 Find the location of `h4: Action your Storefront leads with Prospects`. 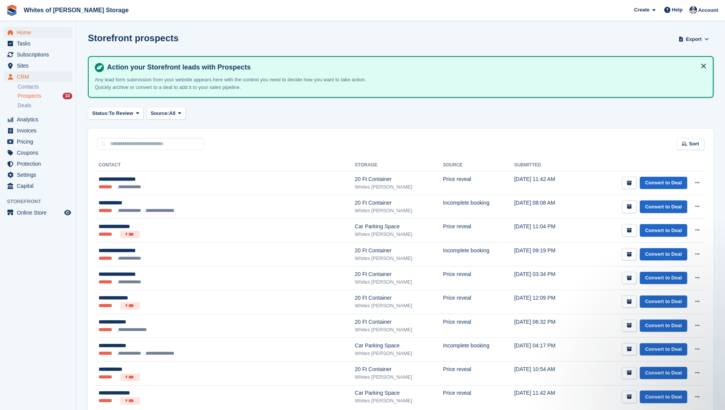

h4: Action your Storefront leads with Prospects is located at coordinates (405, 67).